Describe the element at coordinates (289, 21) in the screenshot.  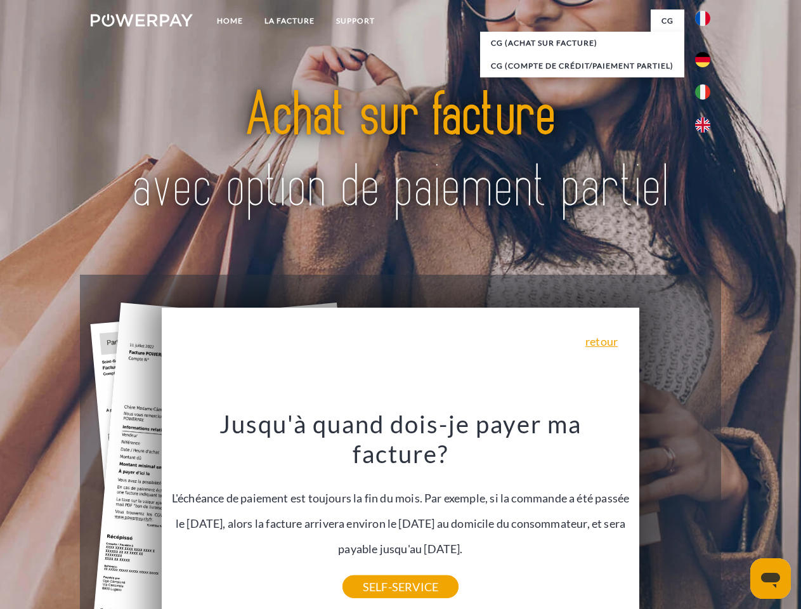
I see `a: LA FACTURE` at that location.